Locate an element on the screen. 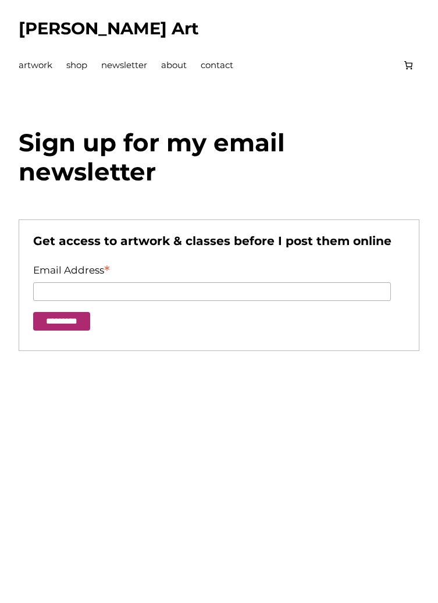 This screenshot has height=603, width=438. a: artwork is located at coordinates (35, 65).